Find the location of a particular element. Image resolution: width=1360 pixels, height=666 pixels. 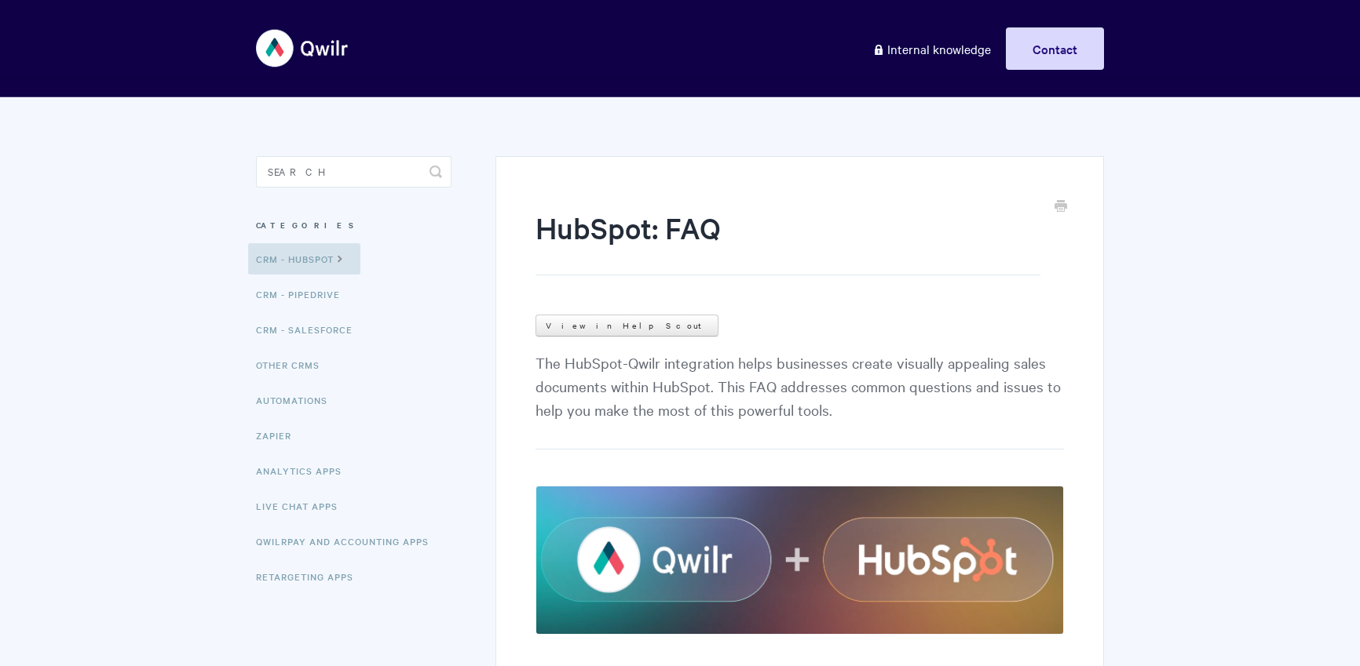

a: CRM - Salesforce is located at coordinates (310, 330).